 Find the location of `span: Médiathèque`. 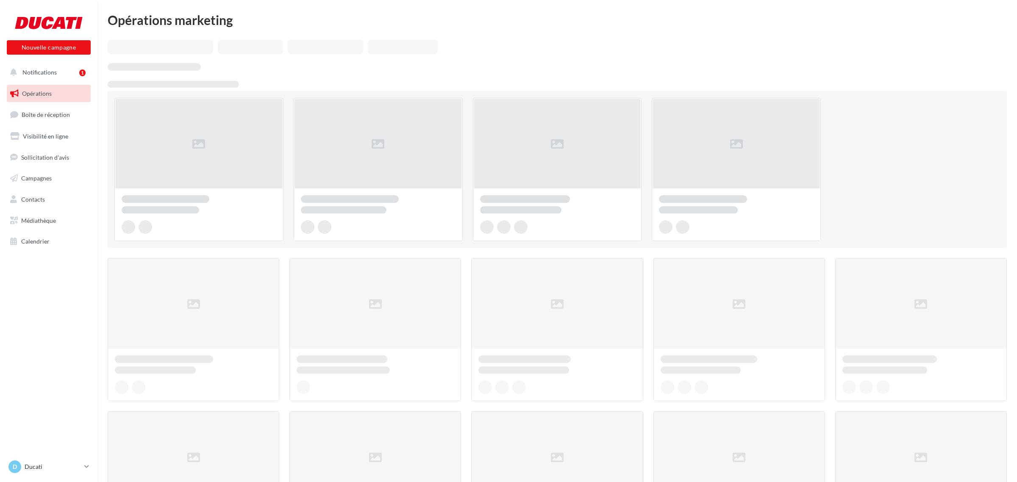

span: Médiathèque is located at coordinates (39, 220).